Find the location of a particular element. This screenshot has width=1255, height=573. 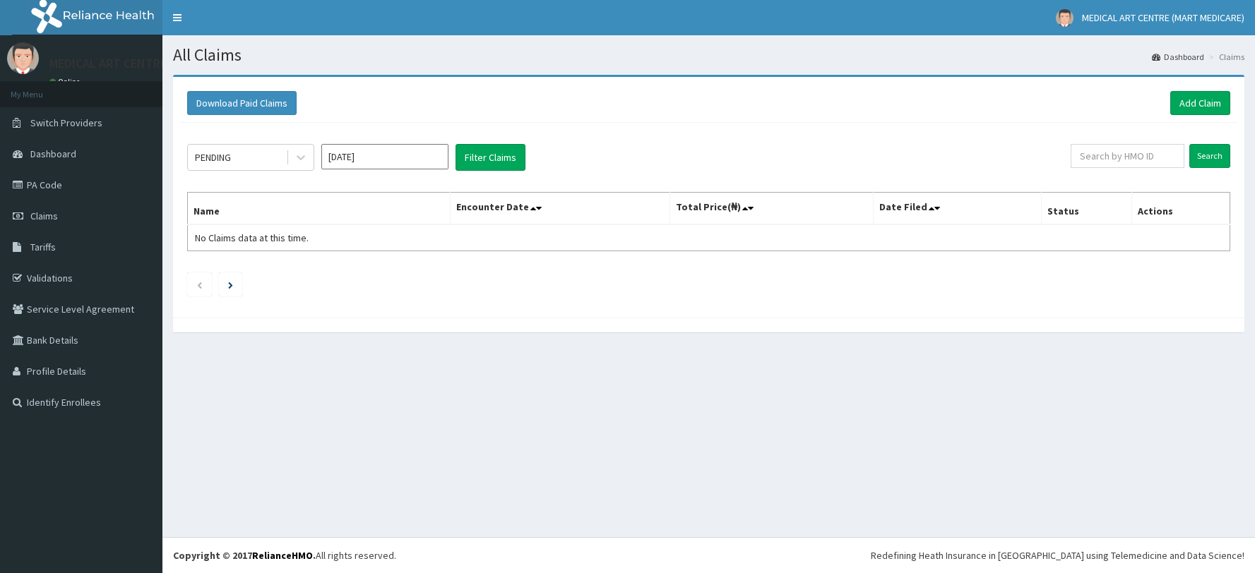

p: MEDICAL ART CENTRE (MART MEDICARE) is located at coordinates (157, 64).